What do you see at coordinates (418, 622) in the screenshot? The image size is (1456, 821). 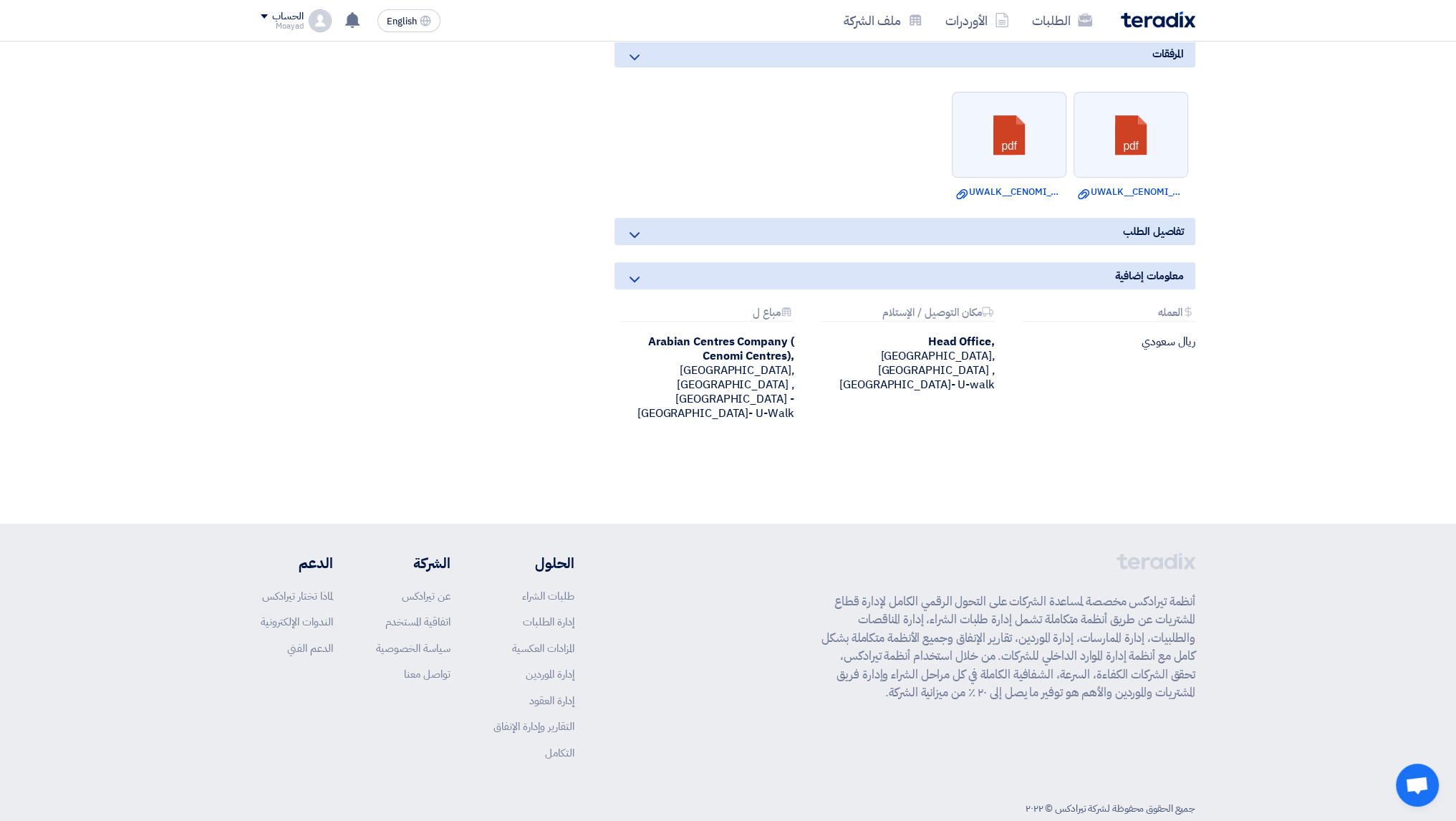 I see `a: اتفاقية المستخدم` at bounding box center [418, 622].